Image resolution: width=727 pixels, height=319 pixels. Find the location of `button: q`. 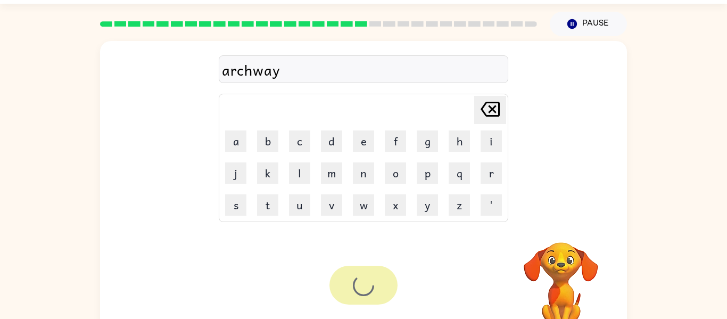

button: q is located at coordinates (459, 173).